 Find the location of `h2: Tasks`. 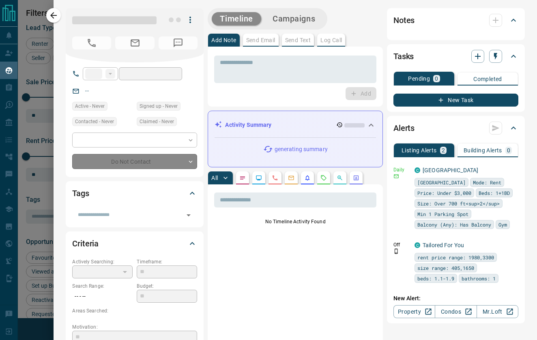

h2: Tasks is located at coordinates (404, 56).